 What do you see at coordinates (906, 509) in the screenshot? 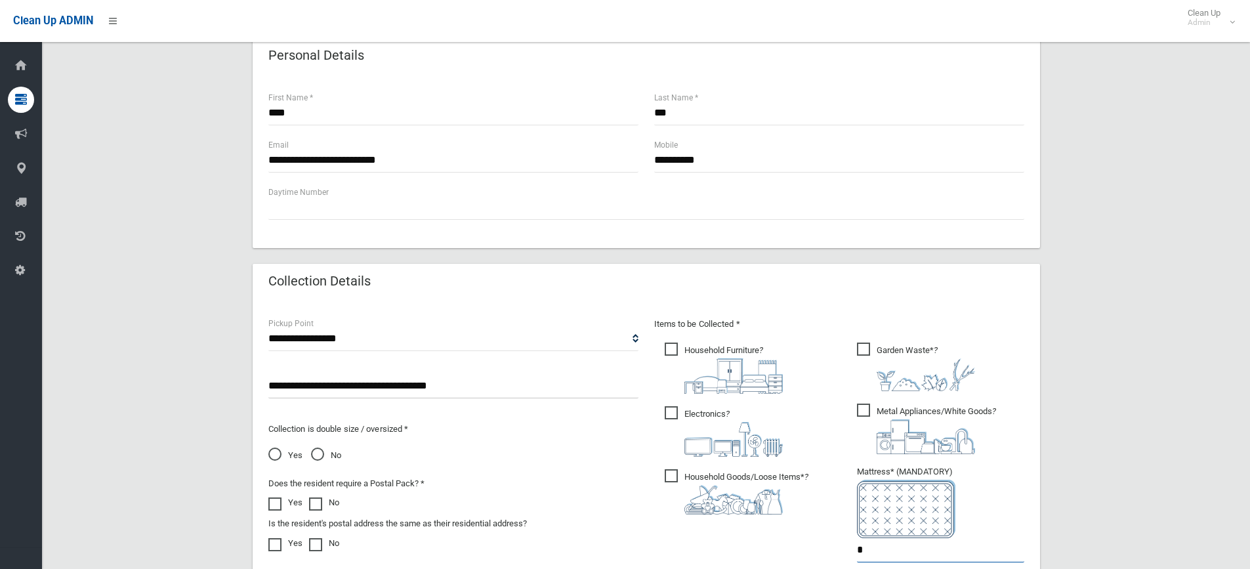
I see `img: e7408bece873d2c1783593a074e5cb2f.png` at bounding box center [906, 509].